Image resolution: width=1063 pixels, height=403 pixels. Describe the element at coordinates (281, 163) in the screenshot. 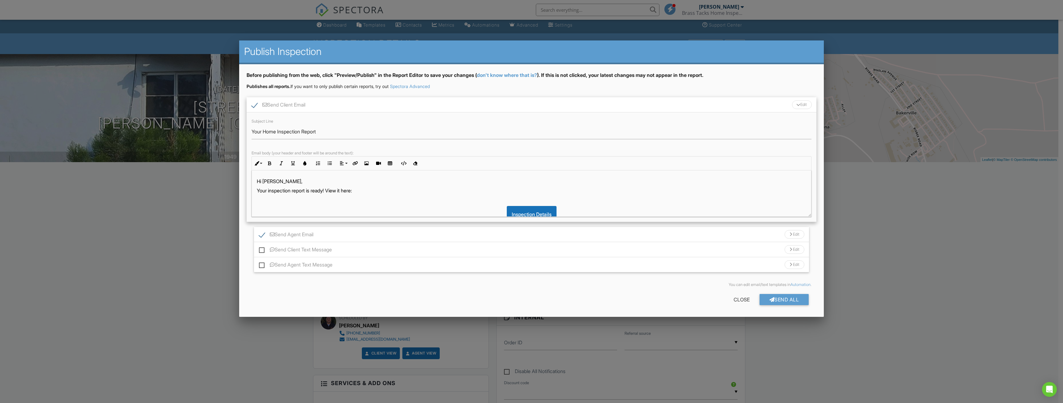

I see `button: Italic (Ctrl+I)` at that location.